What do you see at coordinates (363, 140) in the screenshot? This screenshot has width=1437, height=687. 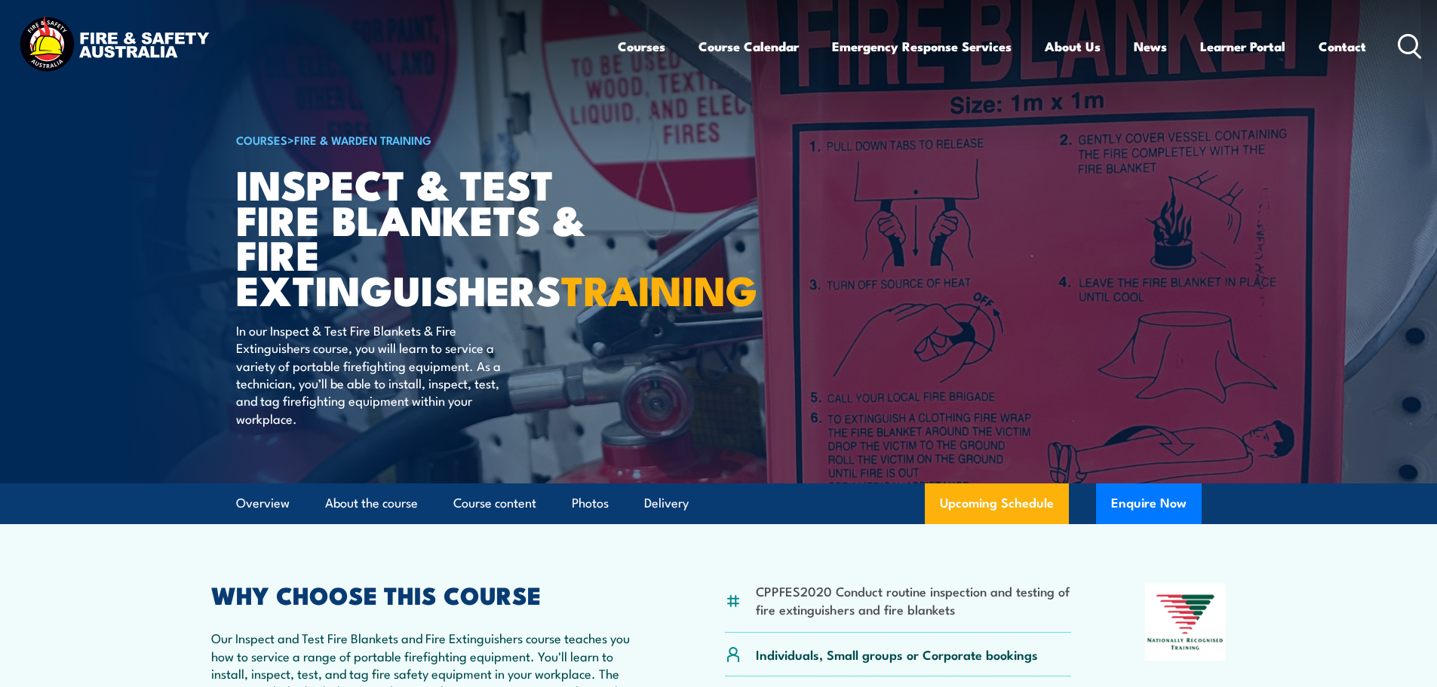 I see `a: Fire & Warden Training` at bounding box center [363, 140].